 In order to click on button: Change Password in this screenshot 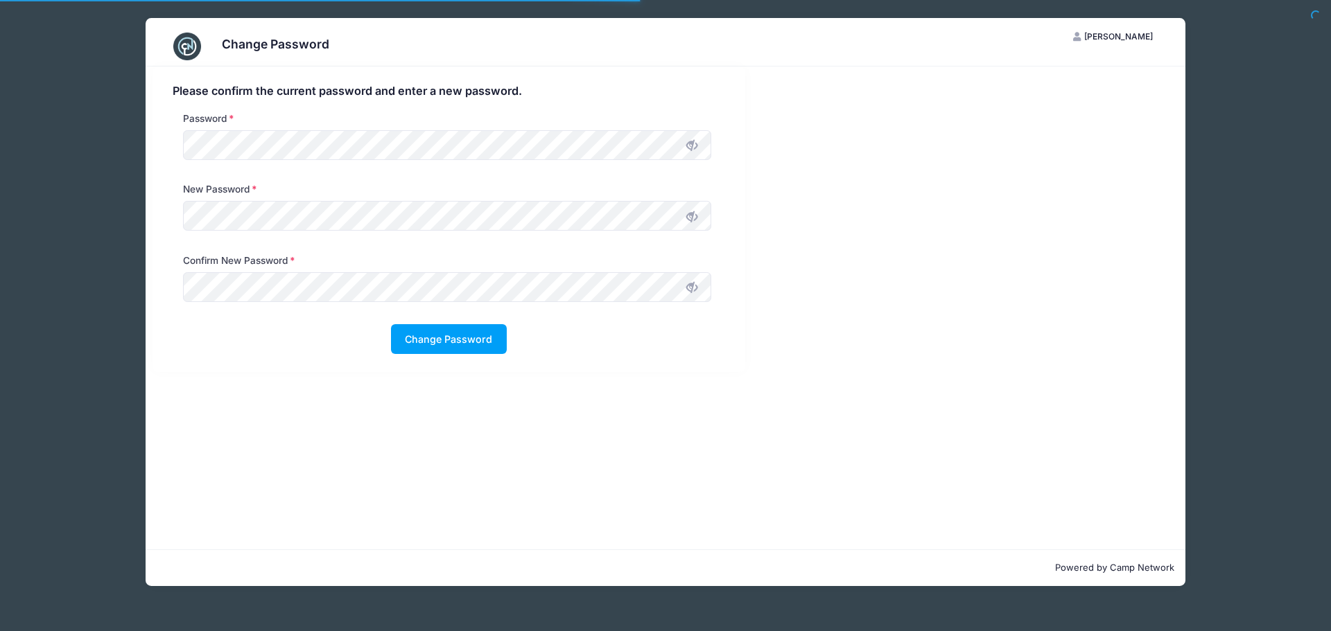, I will do `click(448, 339)`.